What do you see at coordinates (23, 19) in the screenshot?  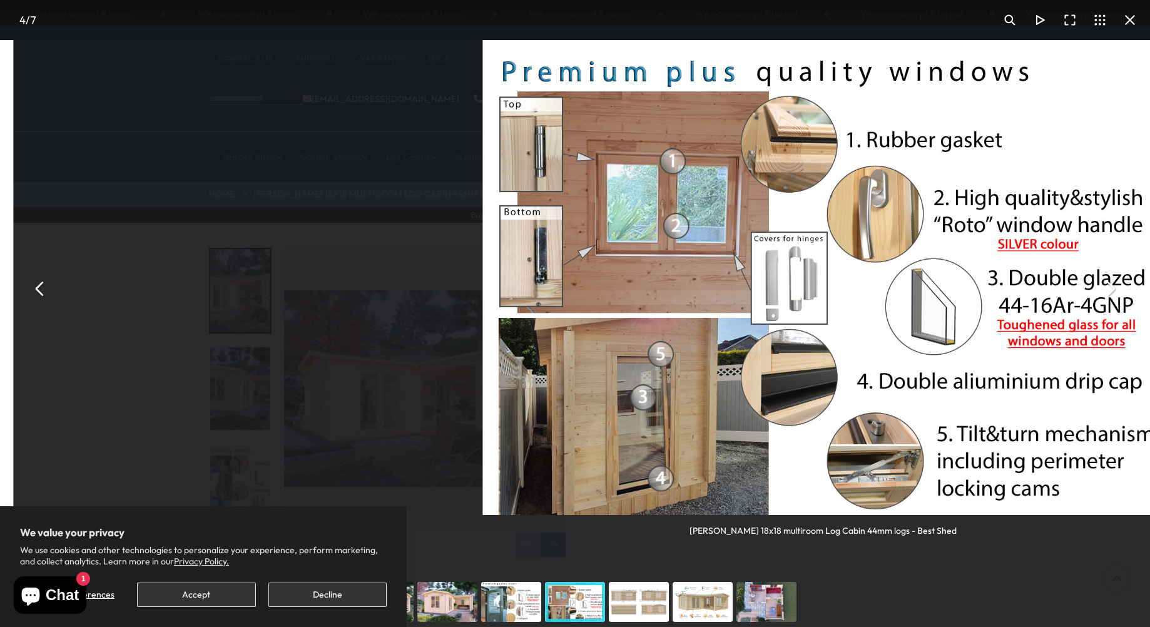 I see `span: 4` at bounding box center [23, 19].